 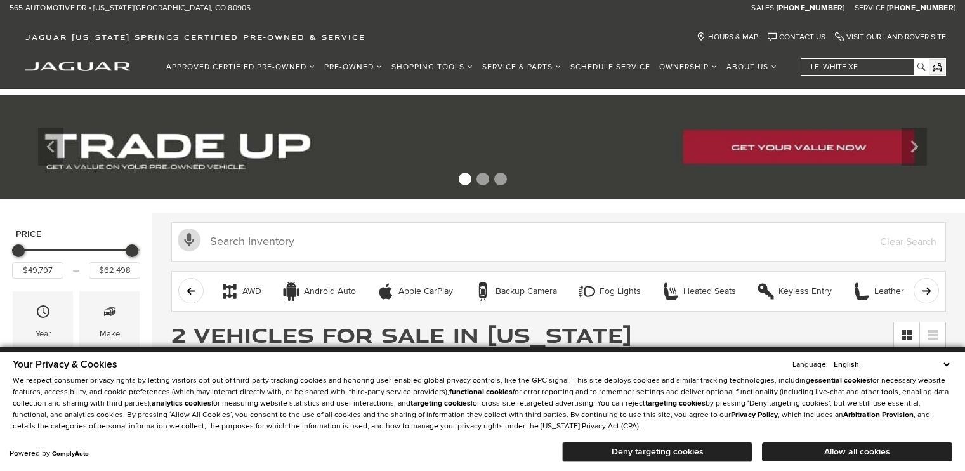 I want to click on a: About Us, so click(x=752, y=67).